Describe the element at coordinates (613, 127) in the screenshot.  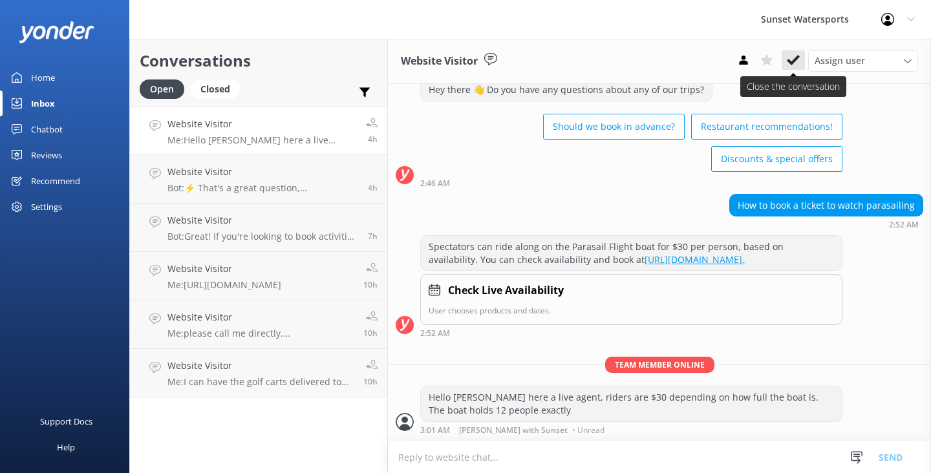
I see `button: Should we book in advance?` at that location.